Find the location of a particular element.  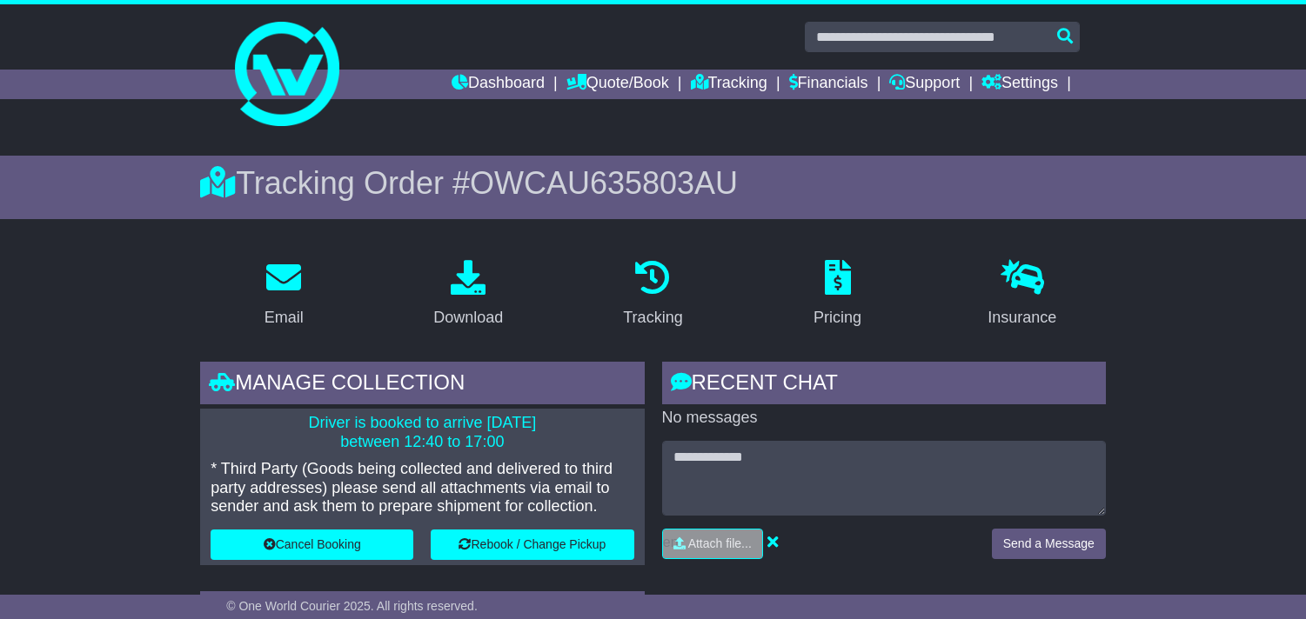

button: Rebook / Change Pickup is located at coordinates (532, 545).